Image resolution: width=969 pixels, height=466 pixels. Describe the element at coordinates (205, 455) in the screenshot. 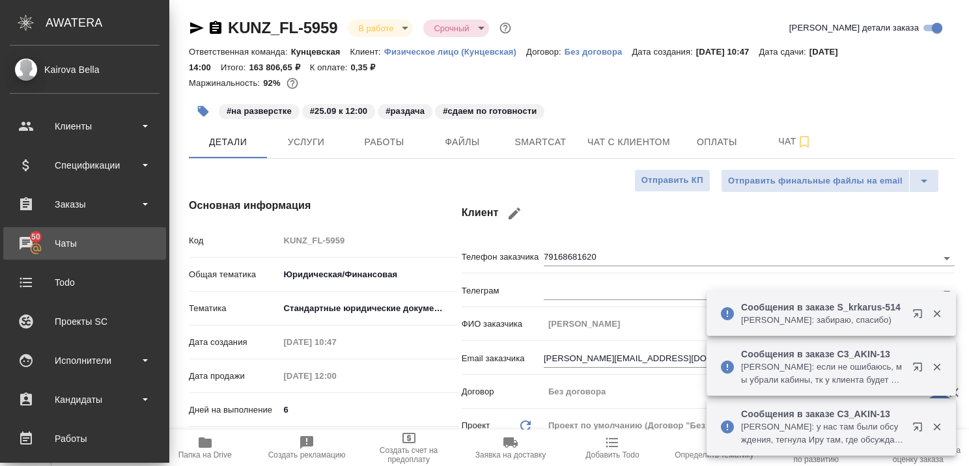

I see `span: Папка на Drive` at that location.